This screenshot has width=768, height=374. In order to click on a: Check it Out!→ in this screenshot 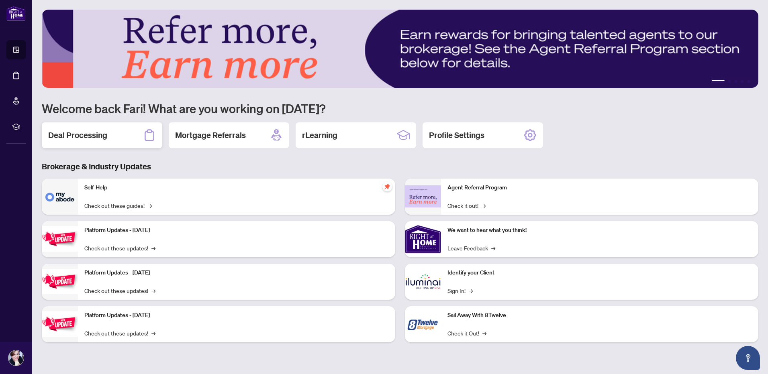, I will do `click(466, 333)`.